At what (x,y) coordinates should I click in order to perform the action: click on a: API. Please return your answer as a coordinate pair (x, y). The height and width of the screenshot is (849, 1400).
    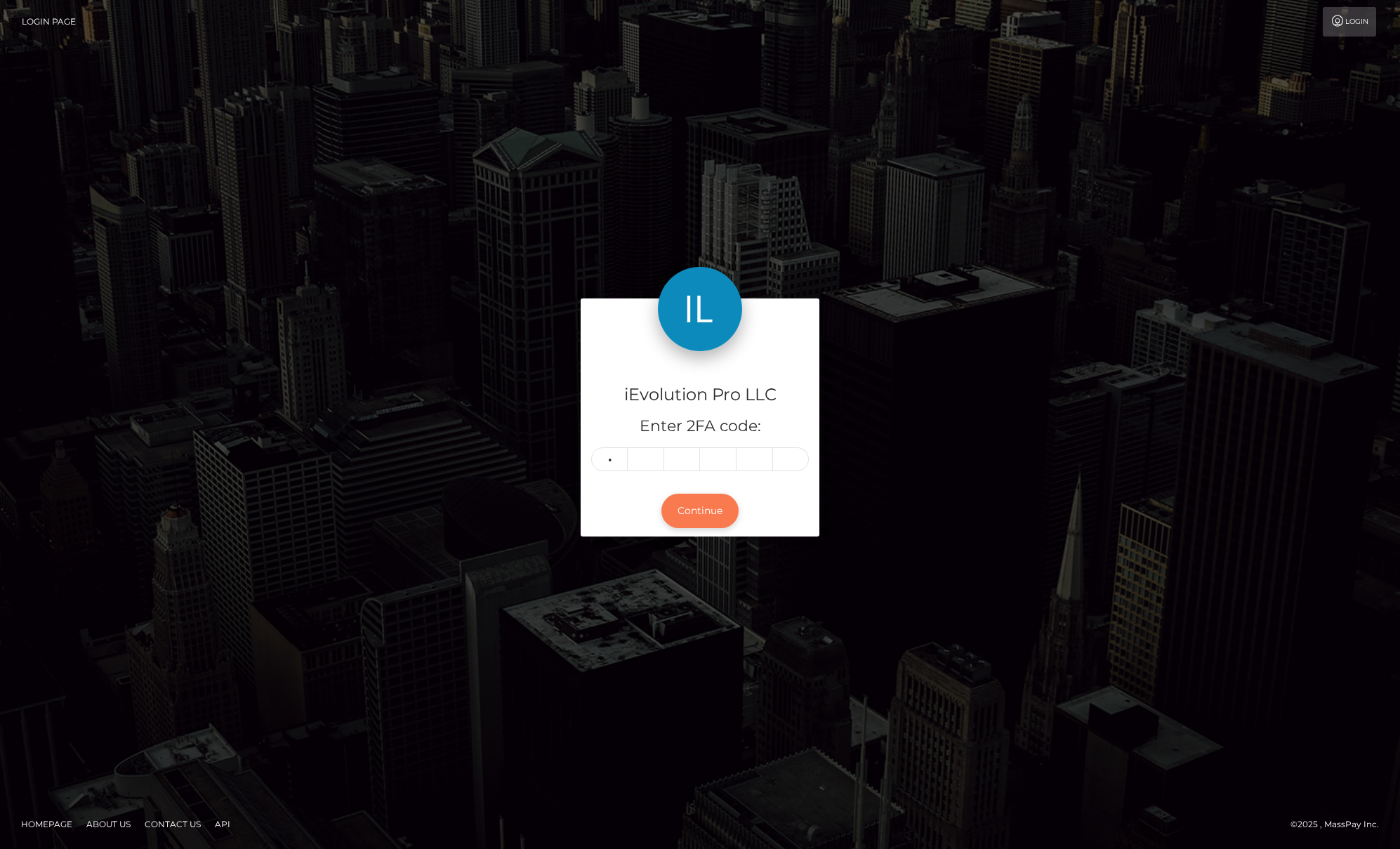
    Looking at the image, I should click on (223, 824).